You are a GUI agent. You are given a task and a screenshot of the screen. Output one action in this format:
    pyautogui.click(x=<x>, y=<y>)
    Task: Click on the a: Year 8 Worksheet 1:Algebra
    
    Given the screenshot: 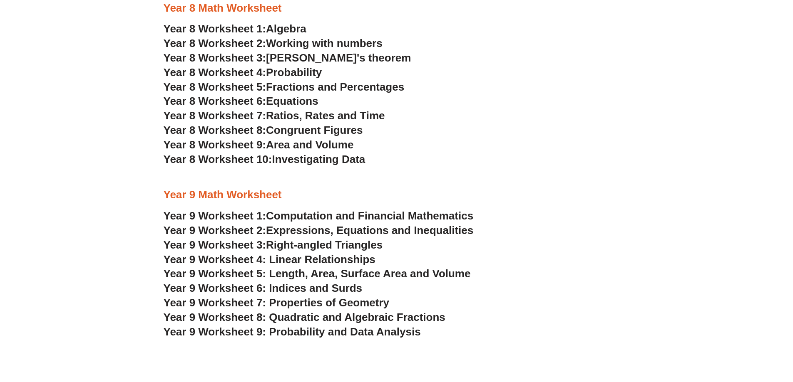 What is the action you would take?
    pyautogui.click(x=235, y=29)
    